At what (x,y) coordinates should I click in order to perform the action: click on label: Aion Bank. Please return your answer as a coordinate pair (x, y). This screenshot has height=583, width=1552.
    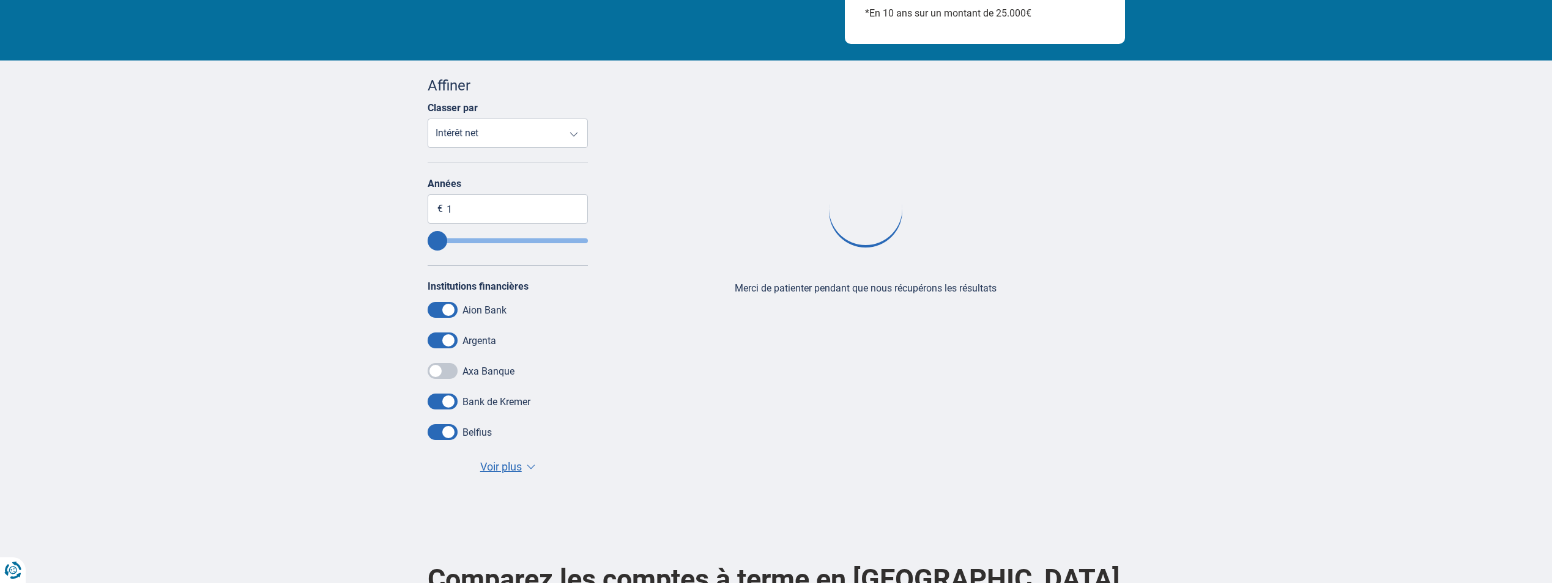
    Looking at the image, I should click on (484, 310).